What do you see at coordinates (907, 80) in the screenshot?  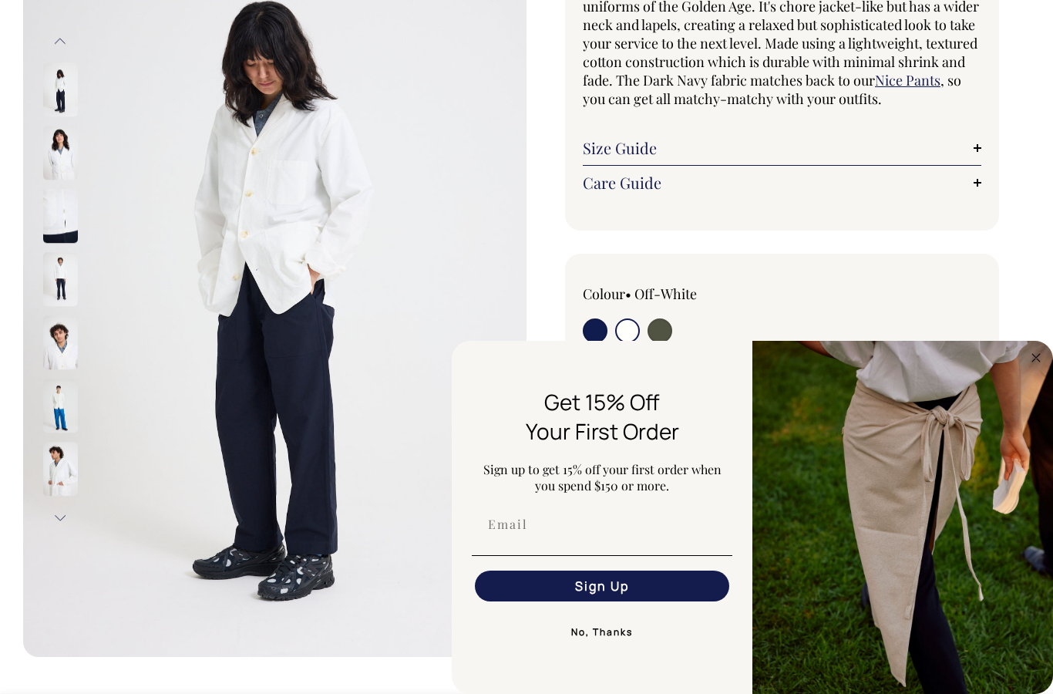 I see `a: Nice Pants` at bounding box center [907, 80].